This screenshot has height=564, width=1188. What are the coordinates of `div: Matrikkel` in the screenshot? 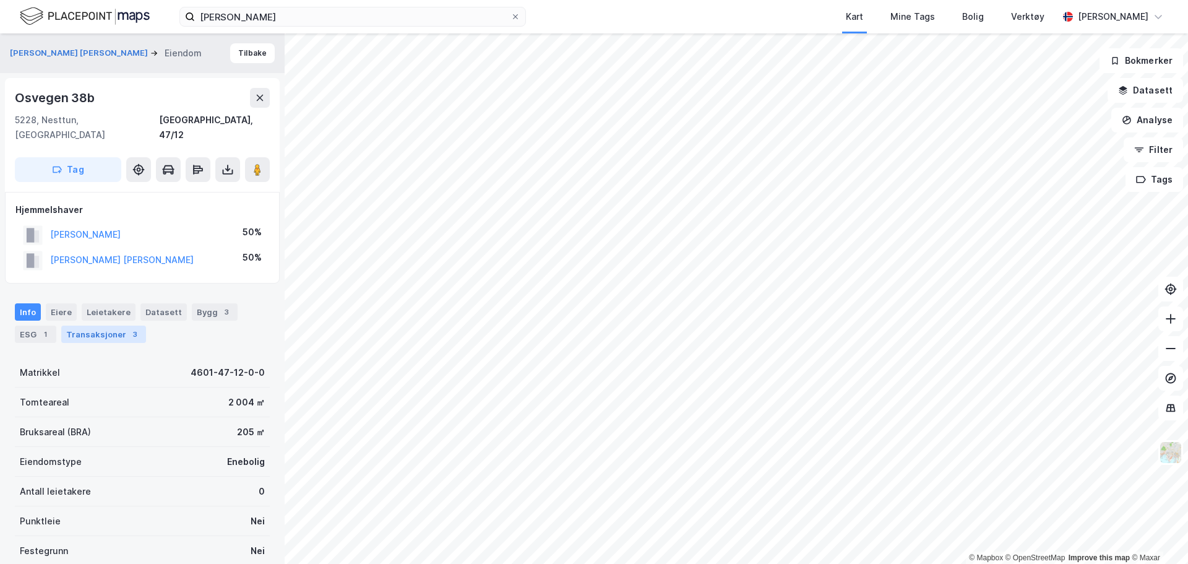 It's located at (40, 372).